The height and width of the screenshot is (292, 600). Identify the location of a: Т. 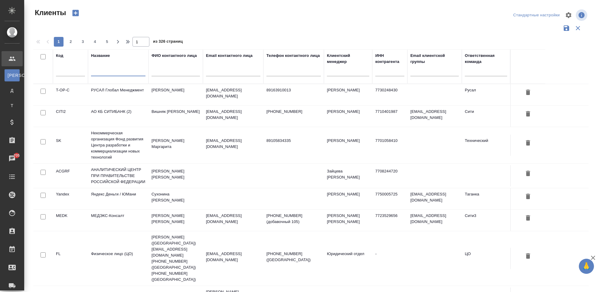
(12, 106).